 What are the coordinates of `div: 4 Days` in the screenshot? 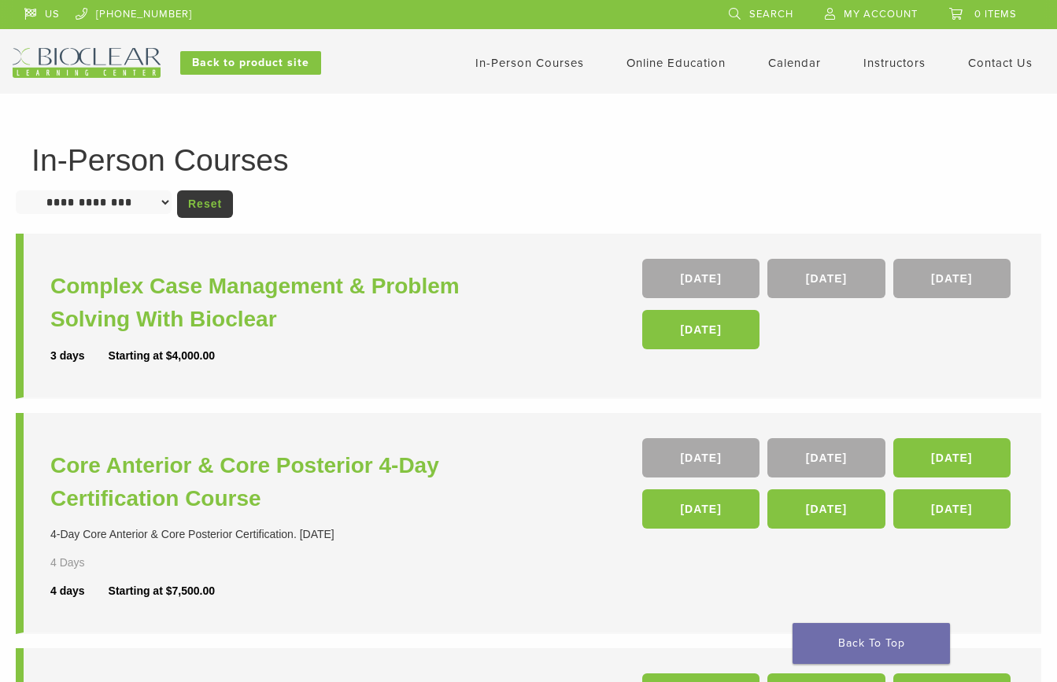 It's located at (87, 563).